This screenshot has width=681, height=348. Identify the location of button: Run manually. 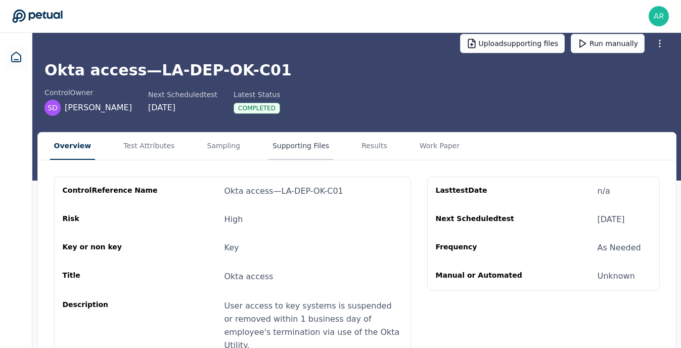
(608, 43).